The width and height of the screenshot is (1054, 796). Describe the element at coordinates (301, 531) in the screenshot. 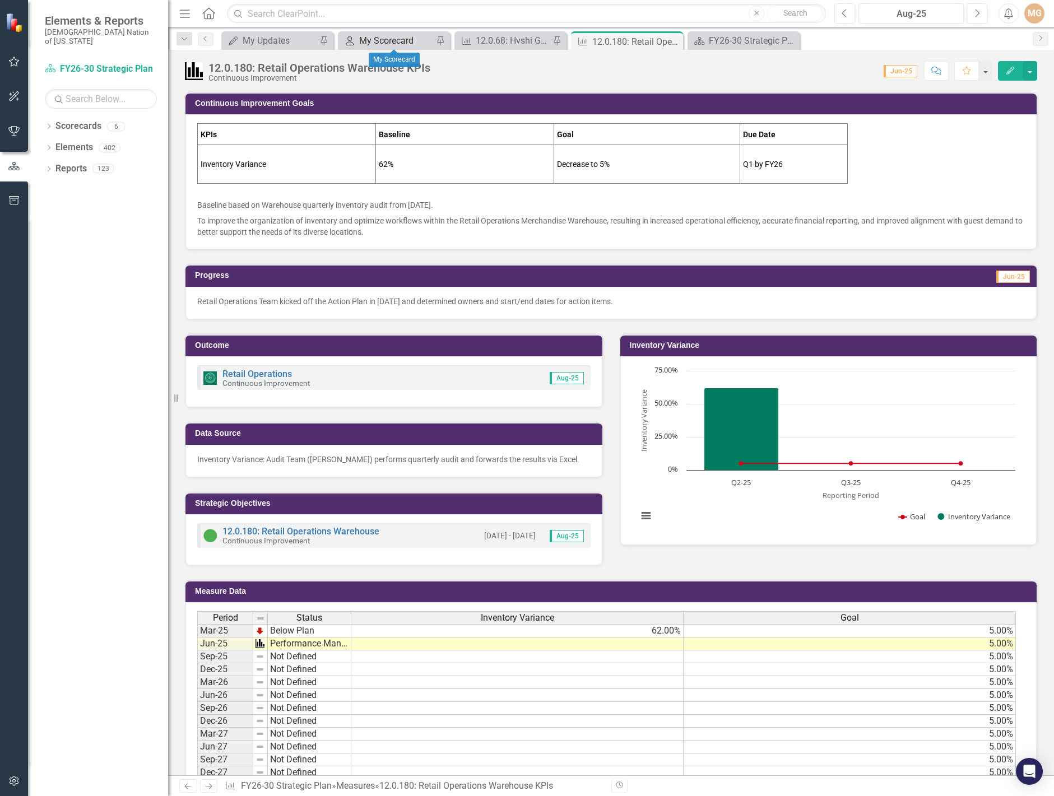

I see `a: 12.0.180: Retail Operations Warehouse` at that location.